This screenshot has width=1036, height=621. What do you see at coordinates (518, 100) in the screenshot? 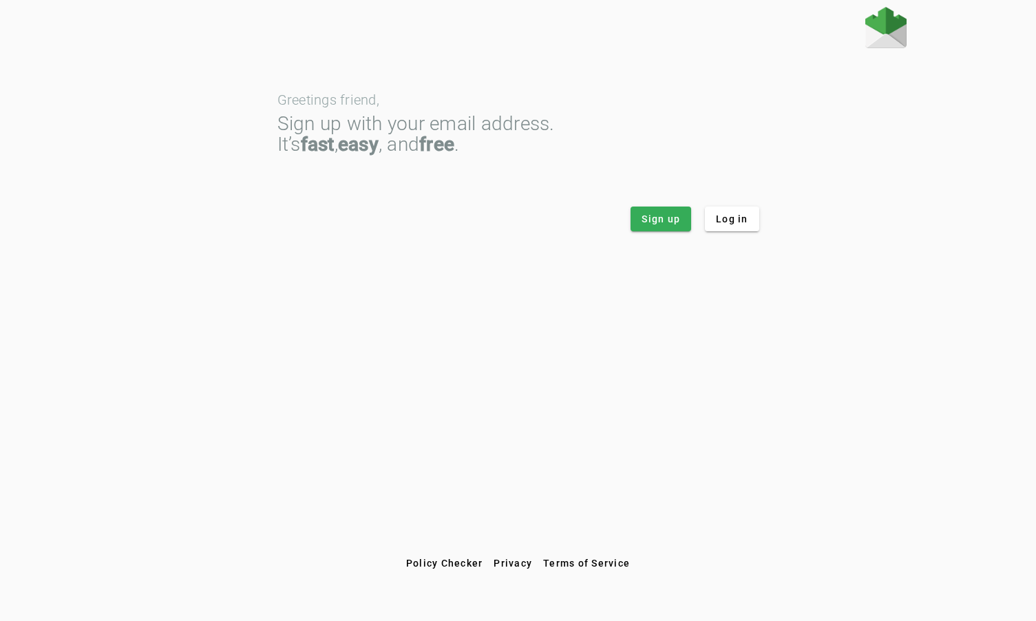
I see `div: Greetings friend,` at bounding box center [518, 100].